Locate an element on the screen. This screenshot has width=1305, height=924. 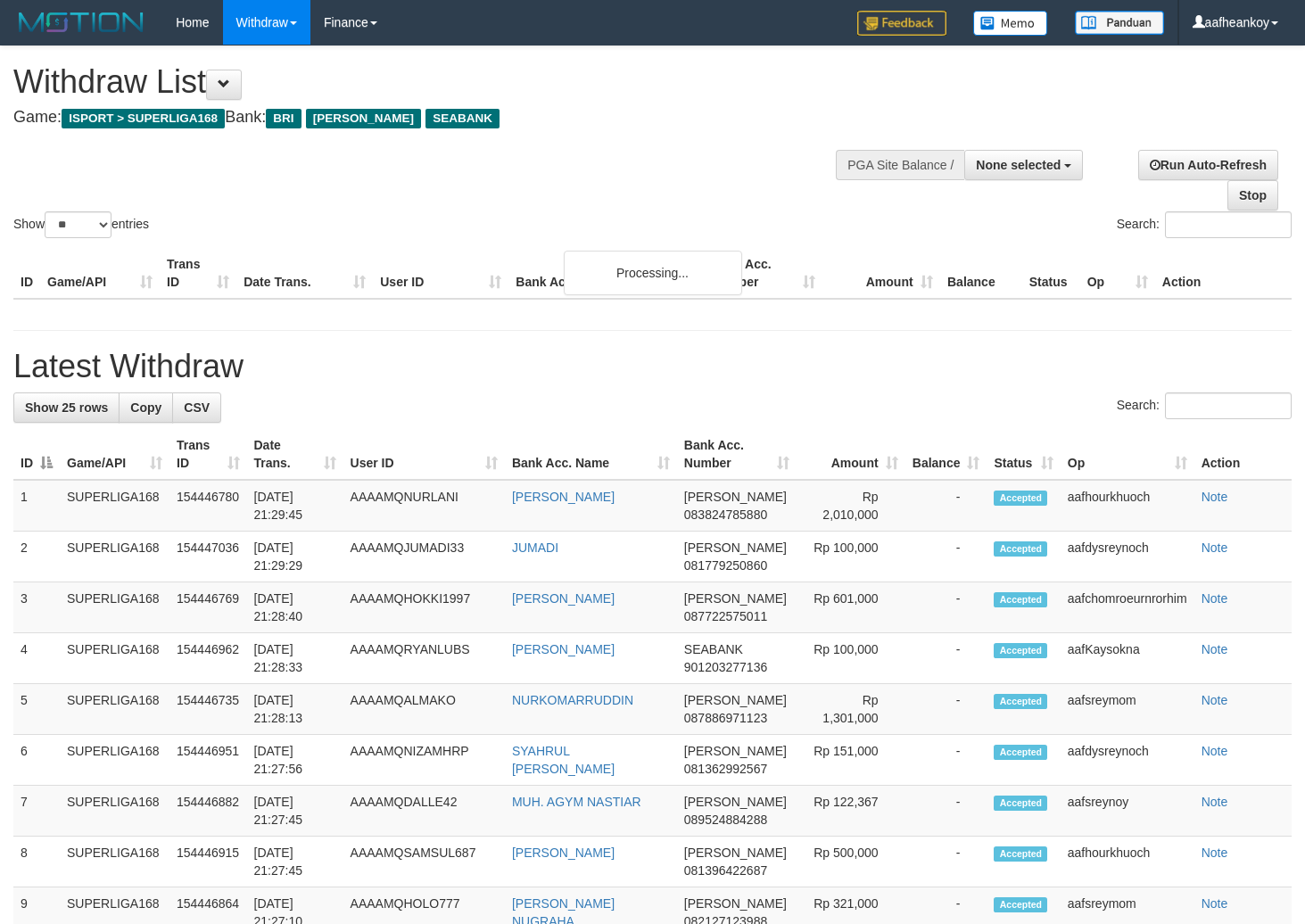
th: ID: activate to sort column descending is located at coordinates (37, 453).